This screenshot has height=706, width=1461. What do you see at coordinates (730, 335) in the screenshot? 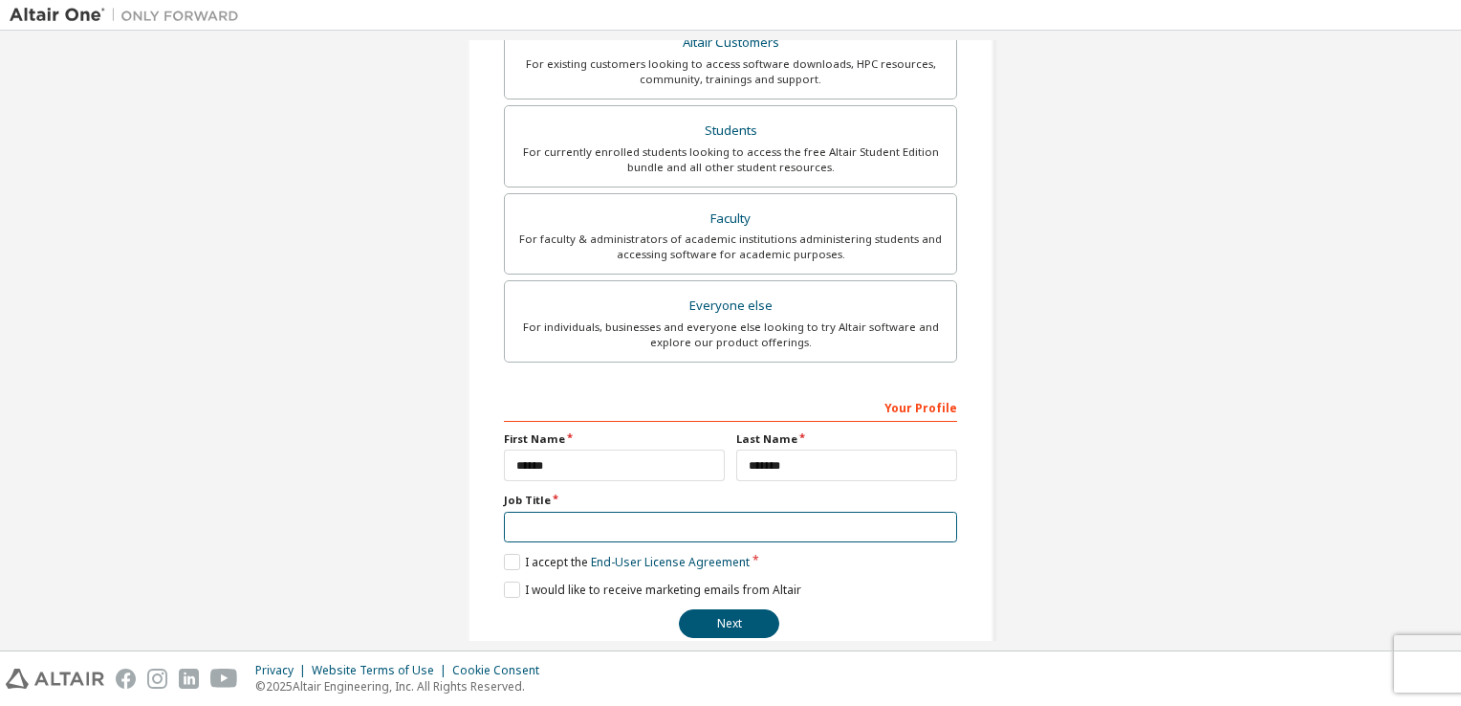
I see `div: For individuals, businesses and everyone else looking to try Altair software and explore our prod...` at bounding box center [730, 335].